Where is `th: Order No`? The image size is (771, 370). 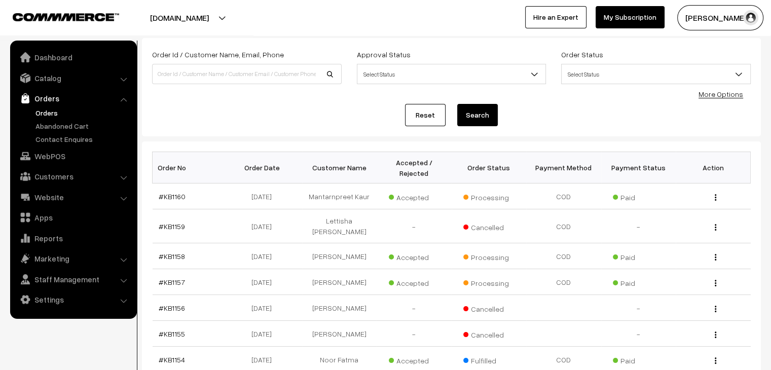
th: Order No is located at coordinates (190, 168).